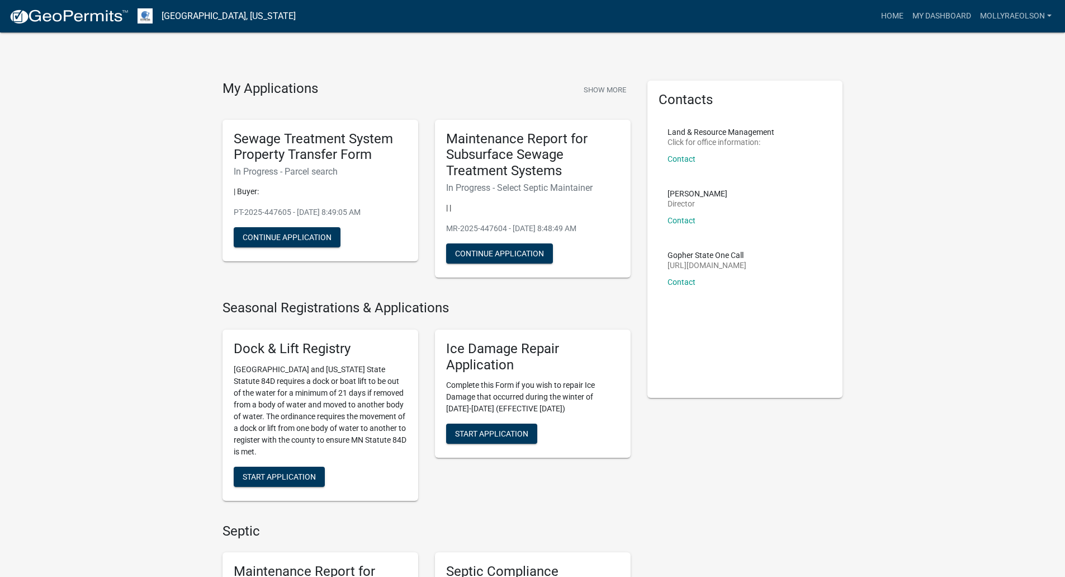 This screenshot has width=1065, height=577. I want to click on h5: Maintenance Report for Subsurface Sewage Treatment Systems, so click(533, 155).